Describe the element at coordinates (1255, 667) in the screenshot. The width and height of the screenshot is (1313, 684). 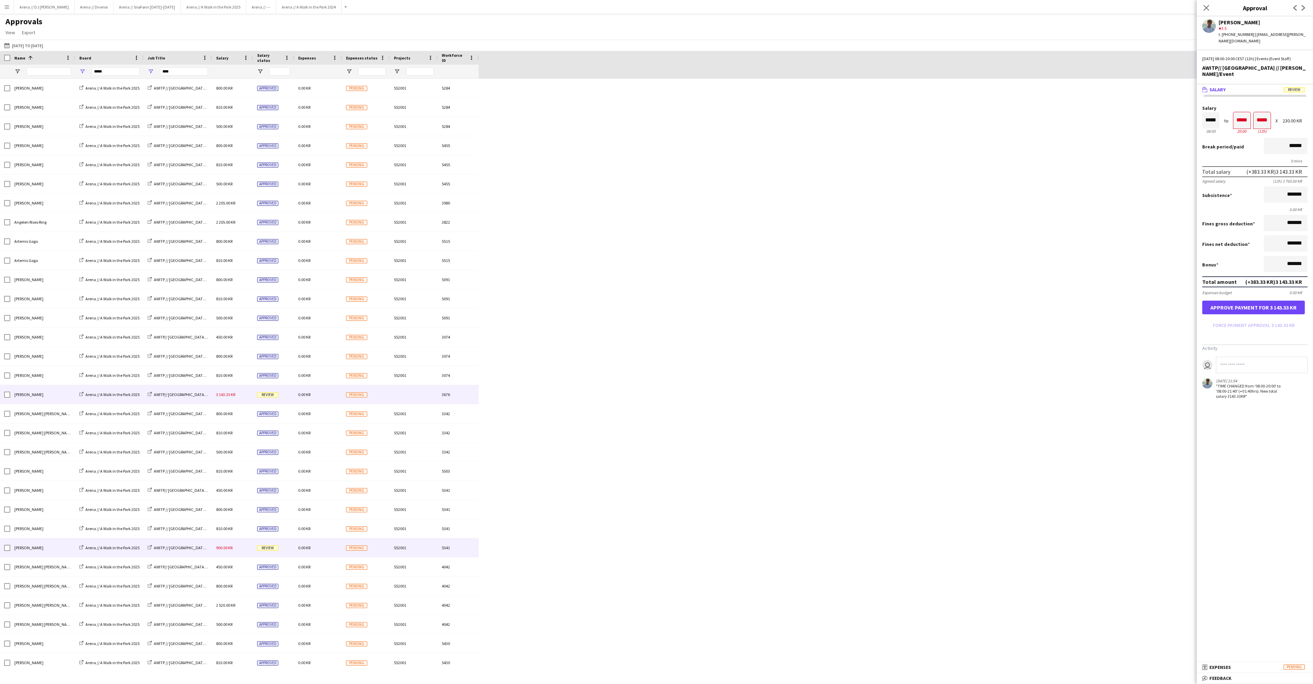
I see `mat-expansion-panel-header: ExpensesPending` at that location.